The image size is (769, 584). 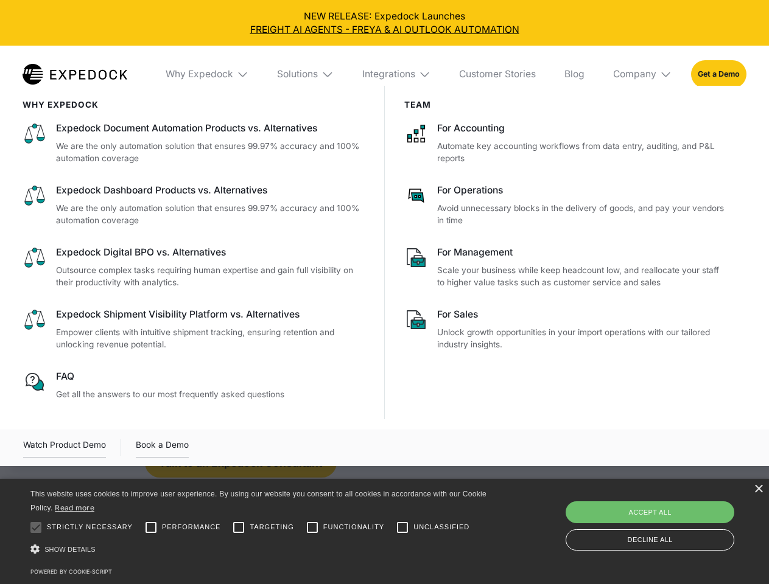 What do you see at coordinates (667, 519) in the screenshot?
I see `div: Chat Widget` at bounding box center [667, 519].